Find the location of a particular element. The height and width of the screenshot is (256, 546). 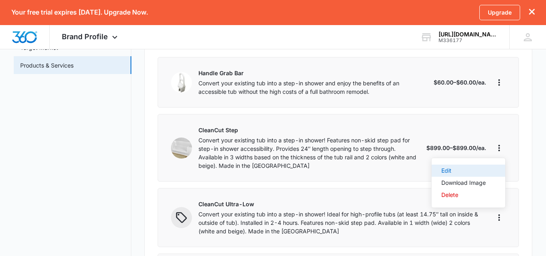

p: CleanCut Ultra-Low is located at coordinates (339, 204).